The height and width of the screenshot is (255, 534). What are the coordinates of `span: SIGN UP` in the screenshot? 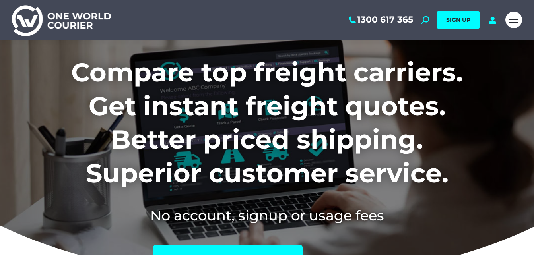 It's located at (458, 20).